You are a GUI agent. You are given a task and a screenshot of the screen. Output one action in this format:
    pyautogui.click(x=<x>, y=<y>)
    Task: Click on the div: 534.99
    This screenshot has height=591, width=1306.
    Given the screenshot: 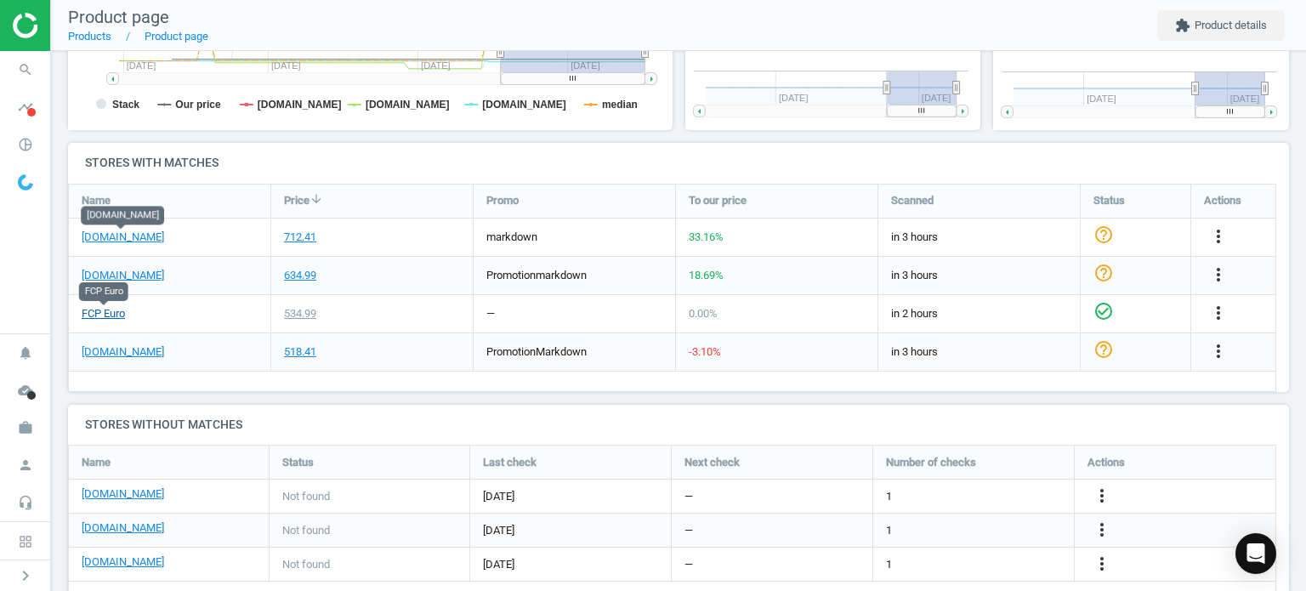 What is the action you would take?
    pyautogui.click(x=300, y=314)
    